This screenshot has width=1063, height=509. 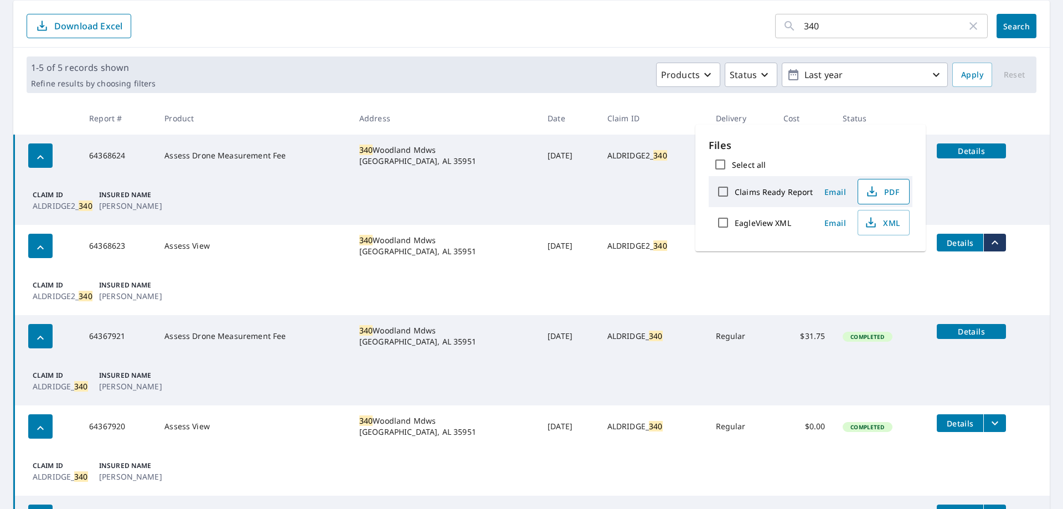 I want to click on button: detailsBtn-64368623, so click(x=960, y=242).